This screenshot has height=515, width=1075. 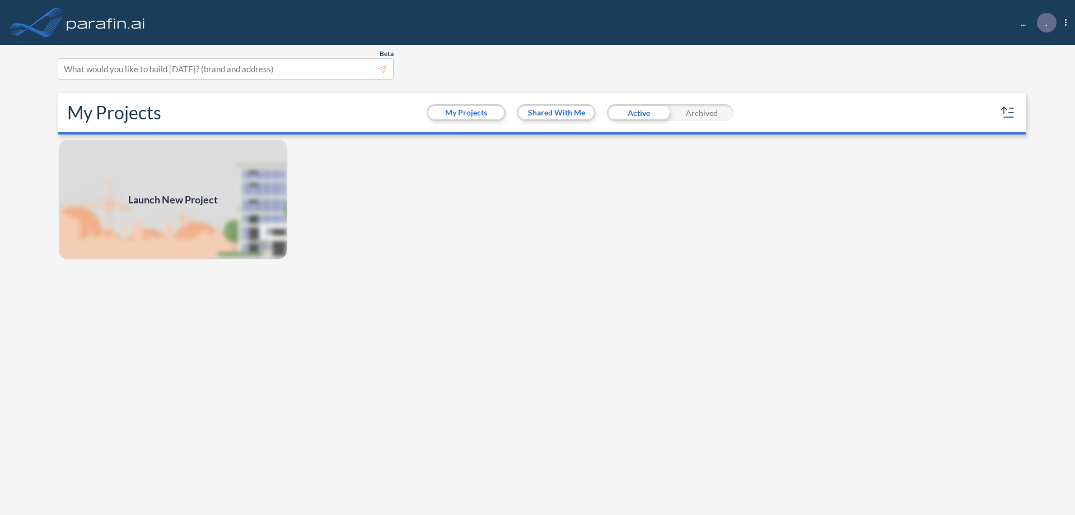 I want to click on img: logo, so click(x=106, y=22).